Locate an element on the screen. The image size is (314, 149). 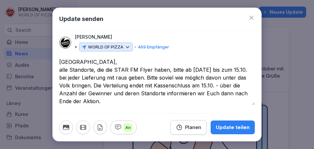
button: Update teilen is located at coordinates (232, 127).